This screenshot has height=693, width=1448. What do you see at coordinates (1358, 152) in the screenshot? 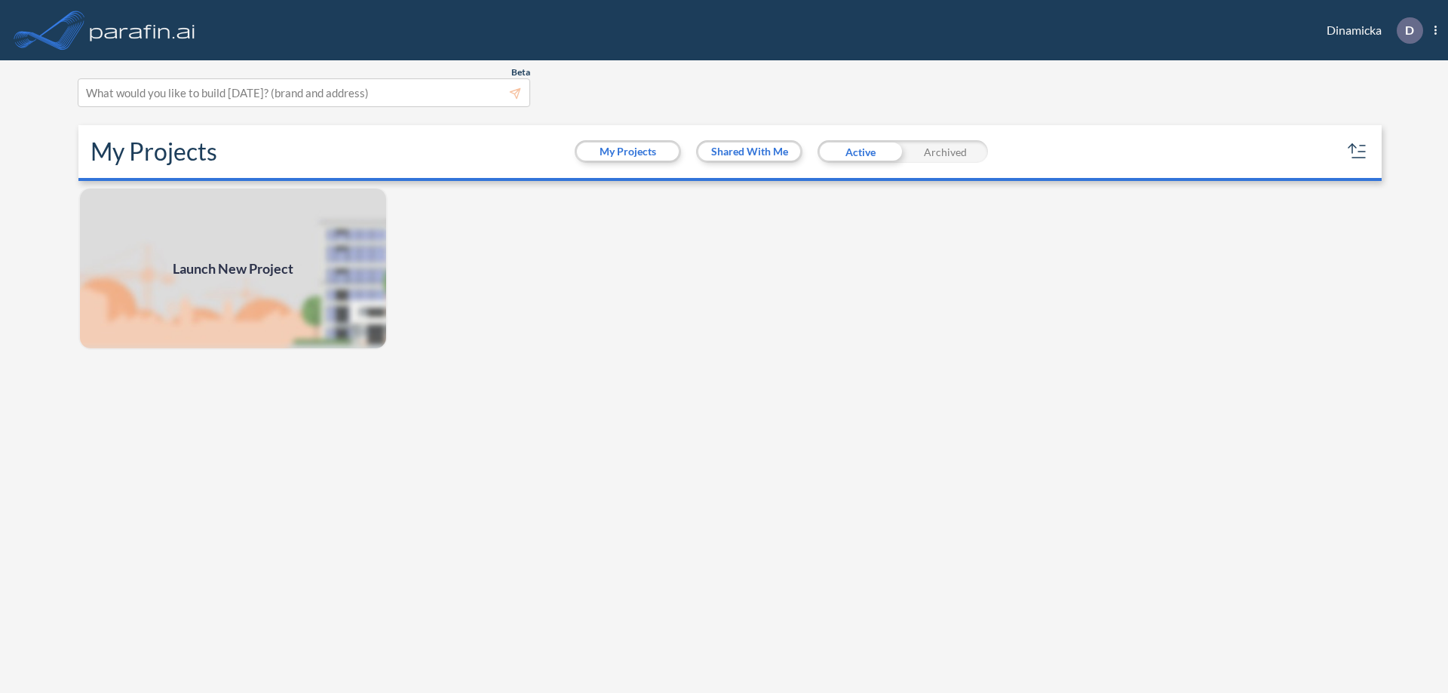
I see `button: sort` at bounding box center [1358, 152].